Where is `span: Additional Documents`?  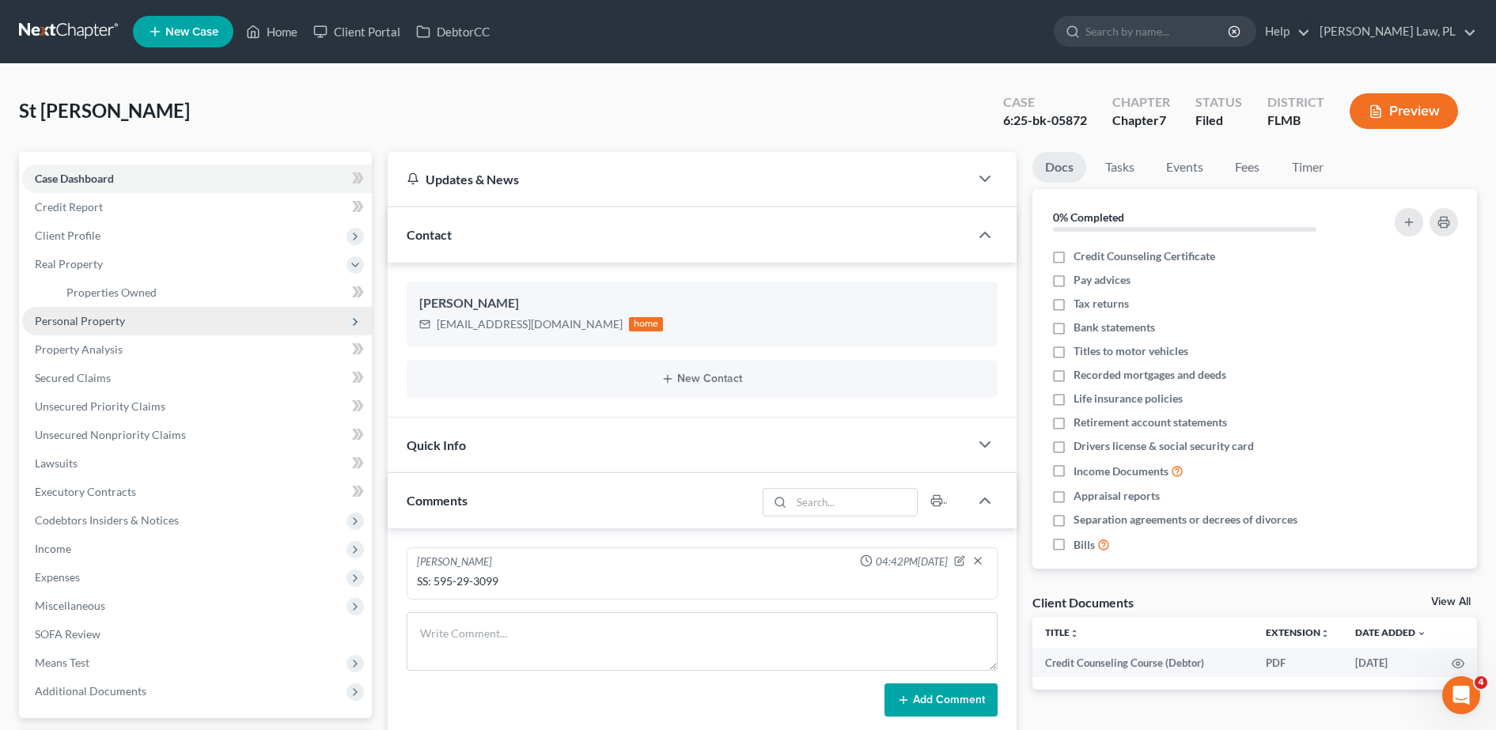 span: Additional Documents is located at coordinates (90, 691).